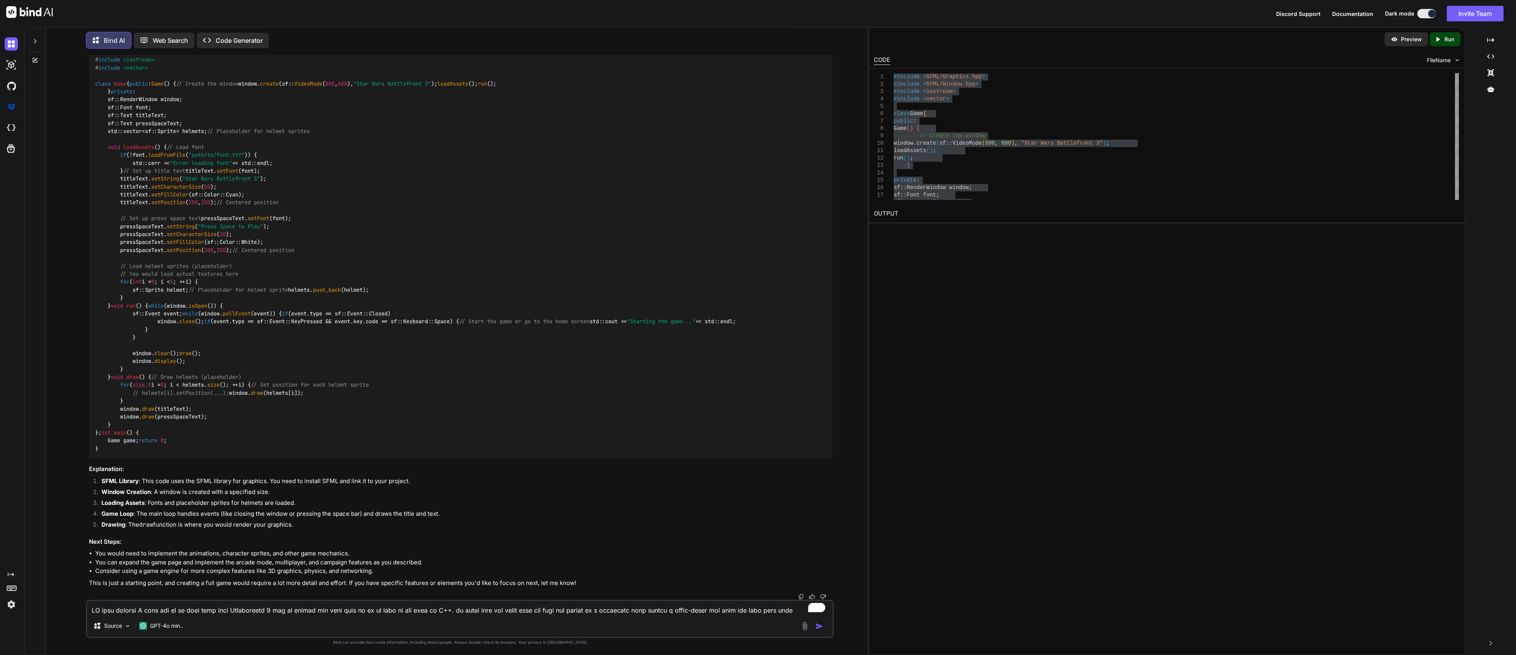 The width and height of the screenshot is (1516, 655). I want to click on span: size_t, so click(142, 385).